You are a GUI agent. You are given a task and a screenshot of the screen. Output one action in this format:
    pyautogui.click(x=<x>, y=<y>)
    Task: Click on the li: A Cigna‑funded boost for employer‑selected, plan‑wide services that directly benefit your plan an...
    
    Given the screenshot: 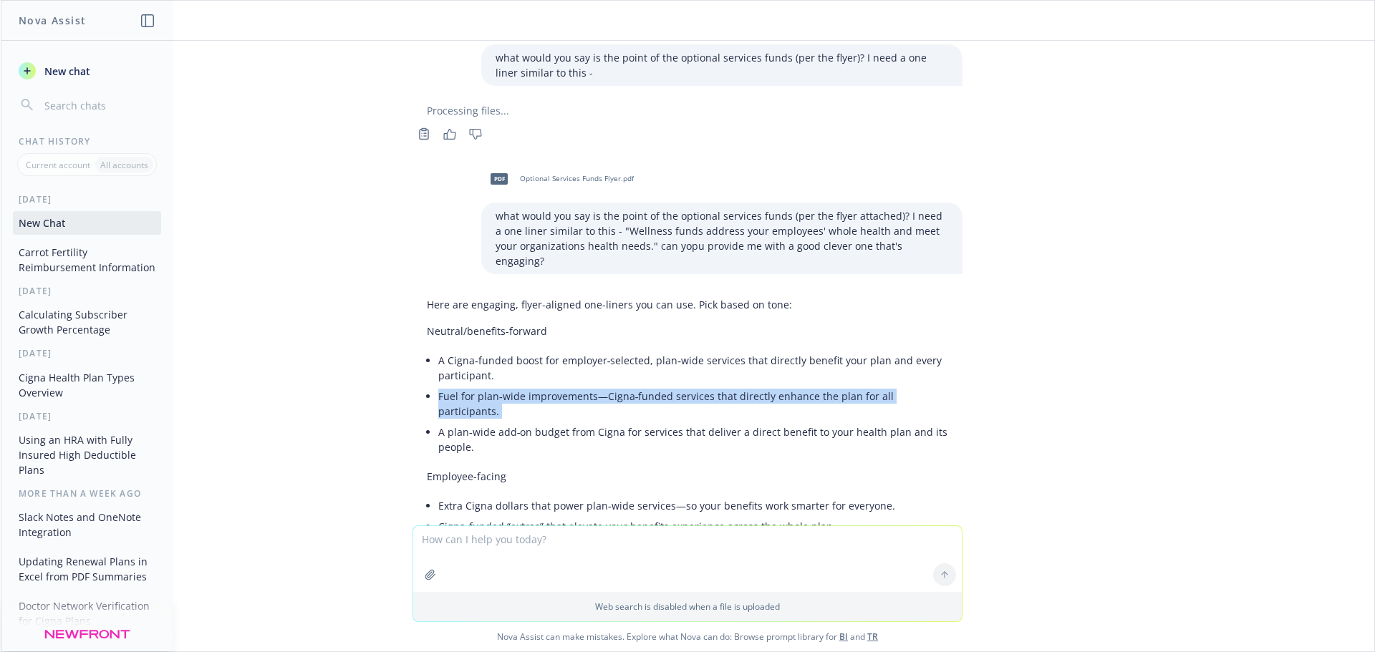 What is the action you would take?
    pyautogui.click(x=693, y=368)
    